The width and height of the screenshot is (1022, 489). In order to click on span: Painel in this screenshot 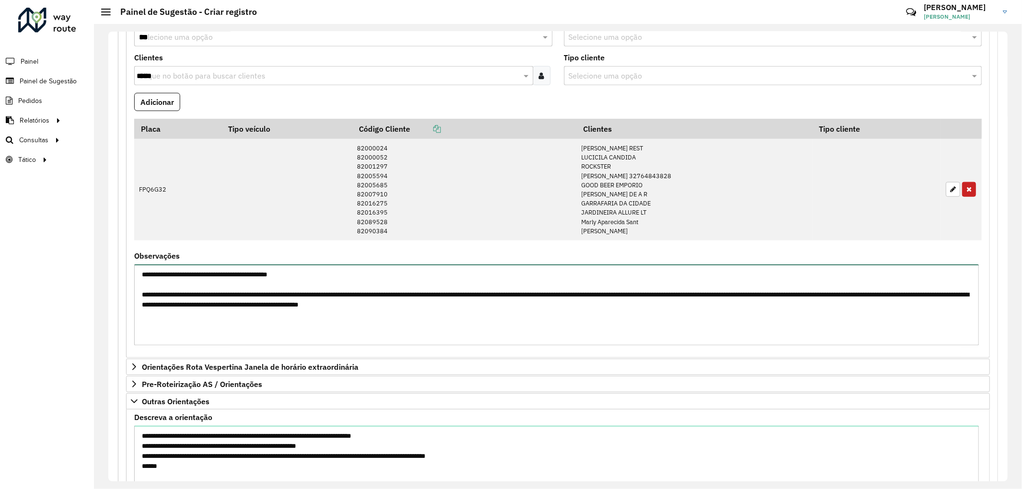, I will do `click(29, 61)`.